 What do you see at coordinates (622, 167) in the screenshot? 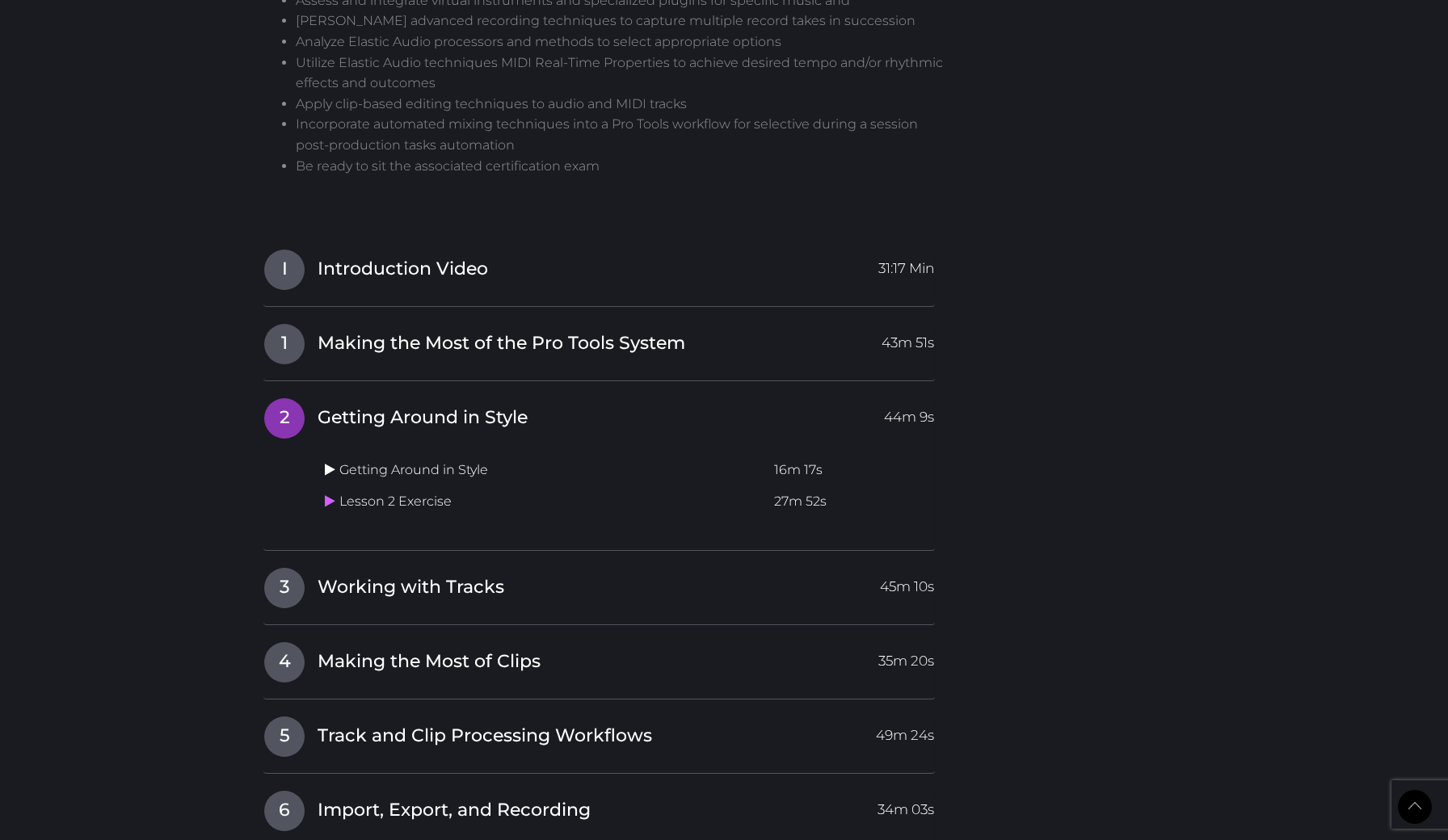
I see `li: Be ready to sit the associated certification exam` at bounding box center [622, 167].